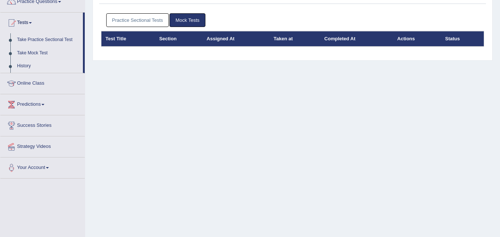 The height and width of the screenshot is (237, 500). What do you see at coordinates (43, 125) in the screenshot?
I see `a: Success Stories` at bounding box center [43, 125].